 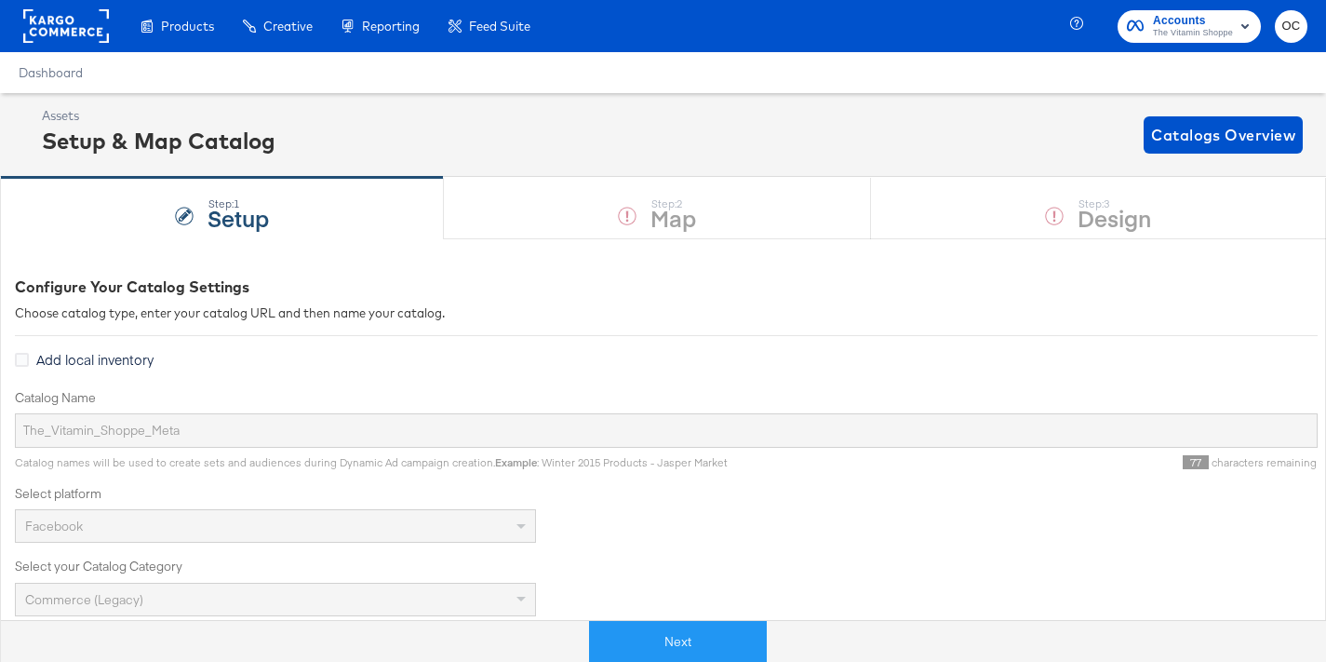 I want to click on div: Configure Your Catalog Settings, so click(x=667, y=287).